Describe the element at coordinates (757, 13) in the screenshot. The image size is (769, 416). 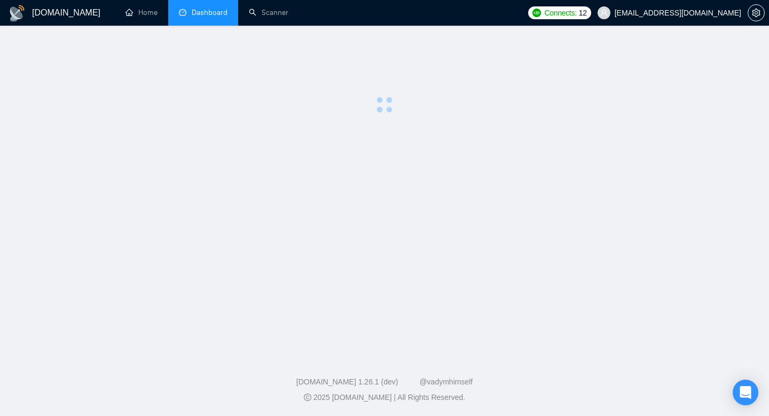
I see `span: setting` at that location.